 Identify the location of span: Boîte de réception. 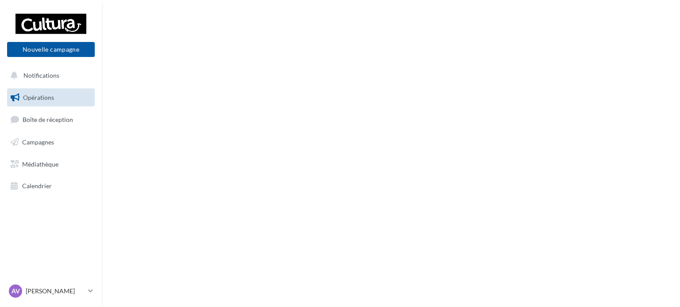
(48, 119).